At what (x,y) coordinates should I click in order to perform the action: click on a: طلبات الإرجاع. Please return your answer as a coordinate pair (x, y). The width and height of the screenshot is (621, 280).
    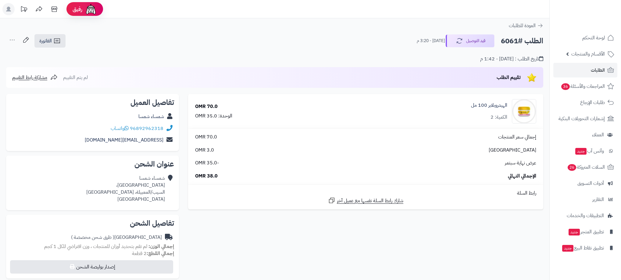
    Looking at the image, I should click on (586, 103).